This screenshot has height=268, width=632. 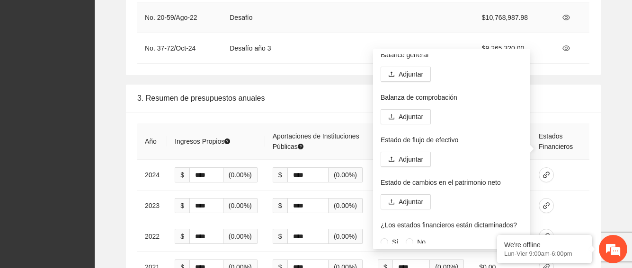 What do you see at coordinates (156, 212) in the screenshot?
I see `em: Enviar` at bounding box center [156, 212].